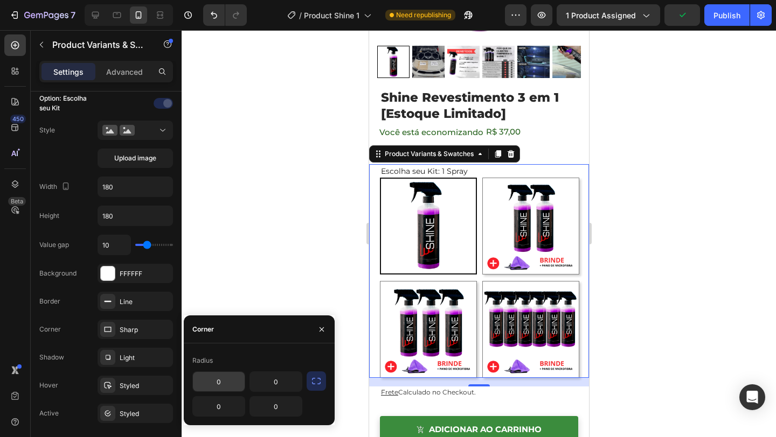 The image size is (776, 437). What do you see at coordinates (49, 216) in the screenshot?
I see `div: Height` at bounding box center [49, 216].